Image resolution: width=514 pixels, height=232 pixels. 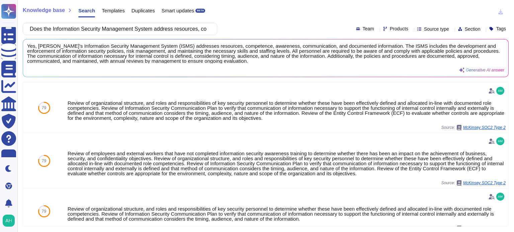 I want to click on div: Review of employees and external workers that have not completed information security awareness t..., so click(x=286, y=164).